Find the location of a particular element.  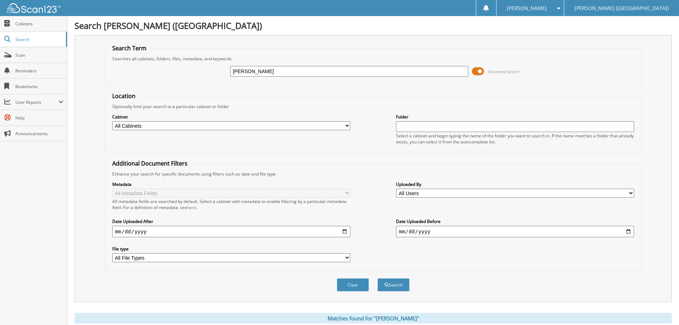

div: Enhance your search for specific documents using filters such as date and file type. is located at coordinates (373, 174).